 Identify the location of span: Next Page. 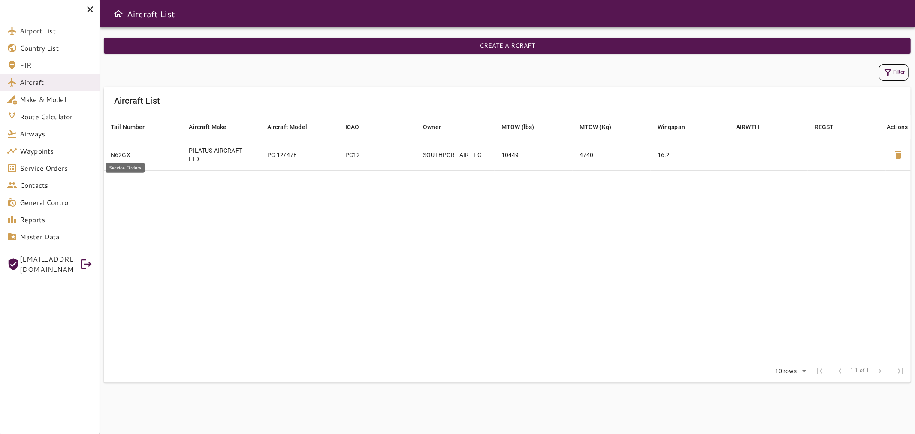
(880, 371).